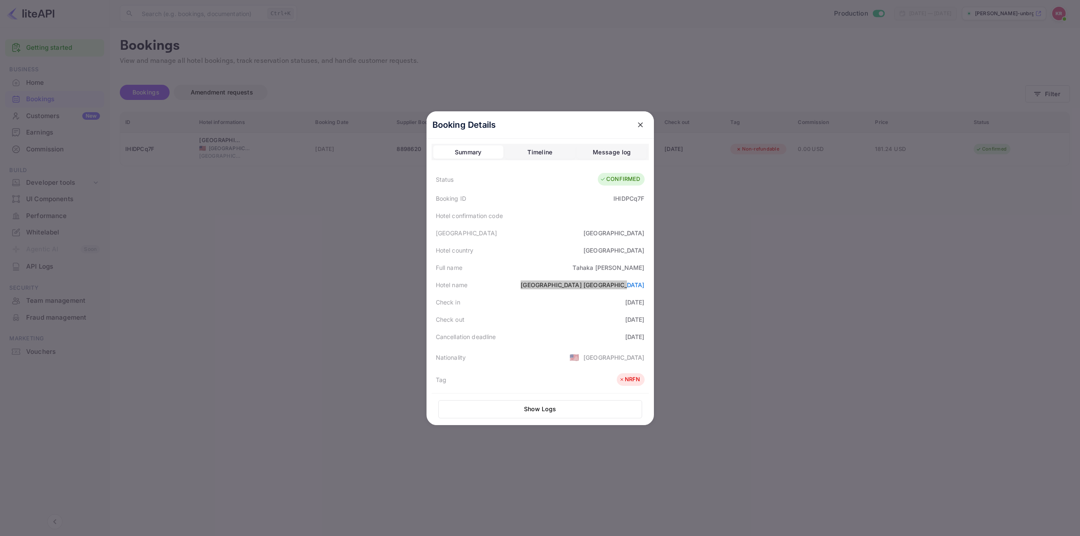  What do you see at coordinates (620, 179) in the screenshot?
I see `div: CONFIRMED` at bounding box center [620, 179].